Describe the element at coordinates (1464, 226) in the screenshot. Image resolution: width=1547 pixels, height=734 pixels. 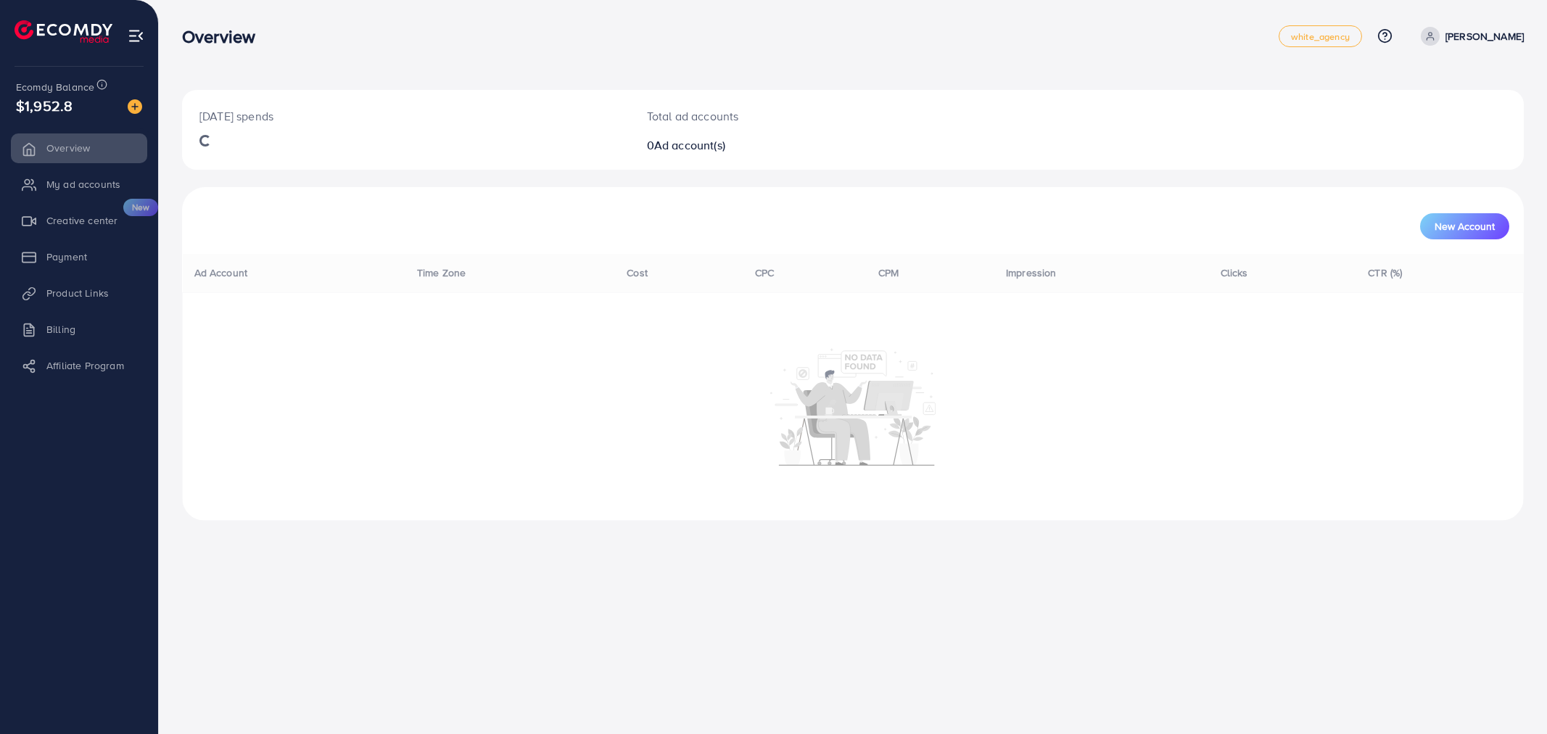
I see `button: New Account` at that location.